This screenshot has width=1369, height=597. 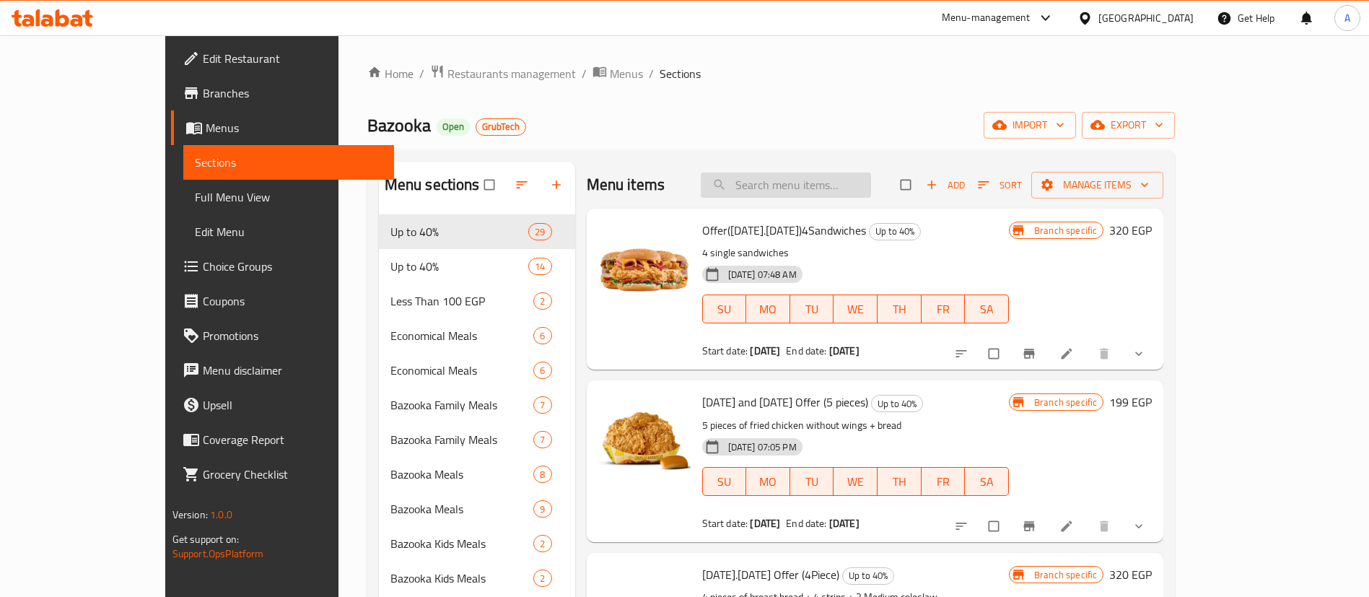 I want to click on div: Menu-management, so click(x=986, y=18).